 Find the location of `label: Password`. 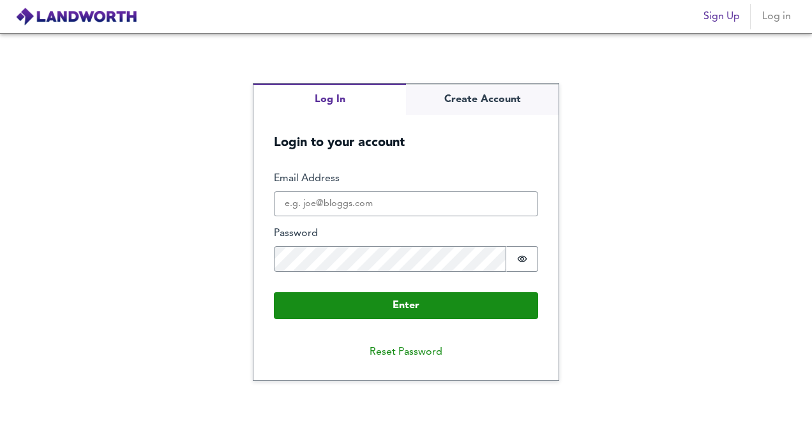

label: Password is located at coordinates (406, 234).